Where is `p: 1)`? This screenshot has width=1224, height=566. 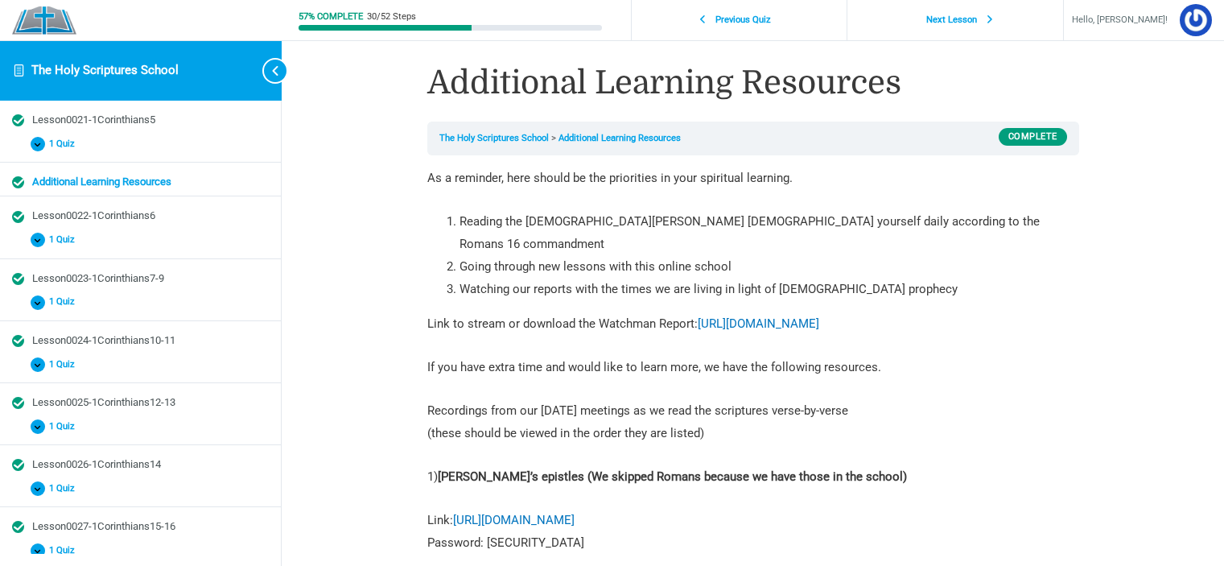
p: 1) is located at coordinates (753, 477).